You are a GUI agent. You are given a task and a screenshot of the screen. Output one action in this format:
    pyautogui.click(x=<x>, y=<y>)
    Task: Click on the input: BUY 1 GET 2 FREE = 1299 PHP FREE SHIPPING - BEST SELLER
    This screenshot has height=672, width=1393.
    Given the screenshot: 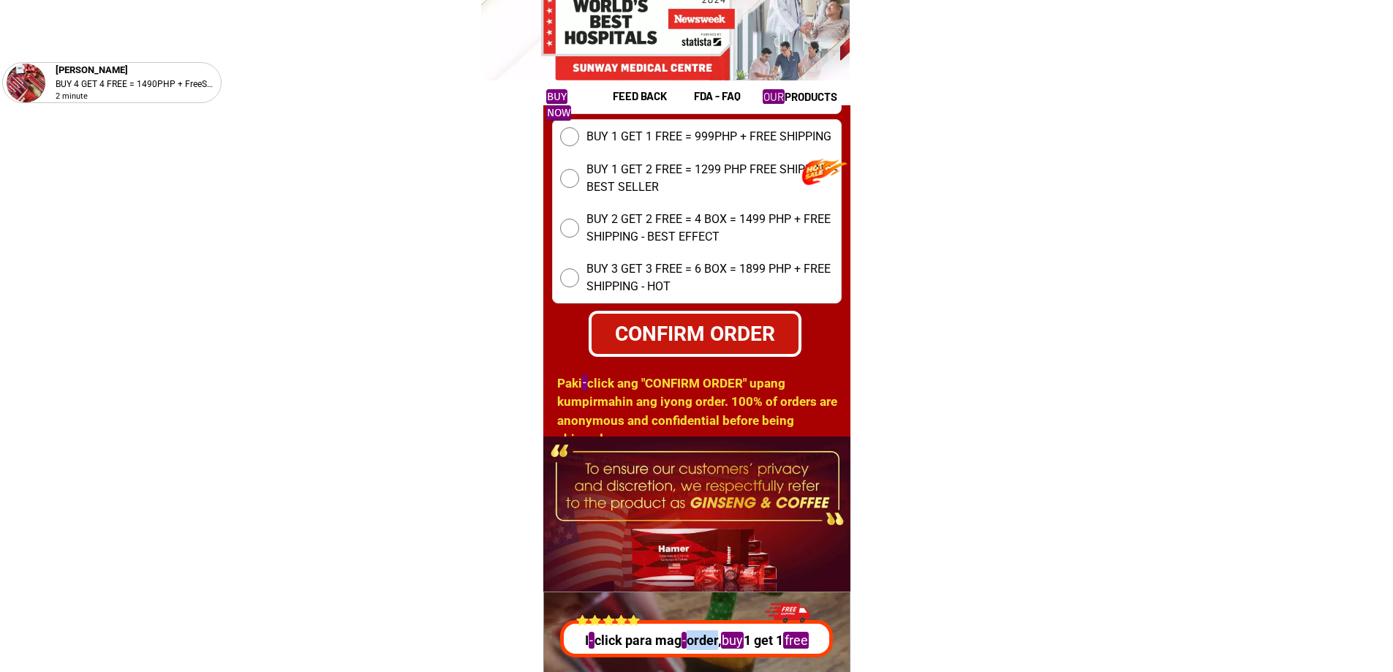 What is the action you would take?
    pyautogui.click(x=570, y=178)
    